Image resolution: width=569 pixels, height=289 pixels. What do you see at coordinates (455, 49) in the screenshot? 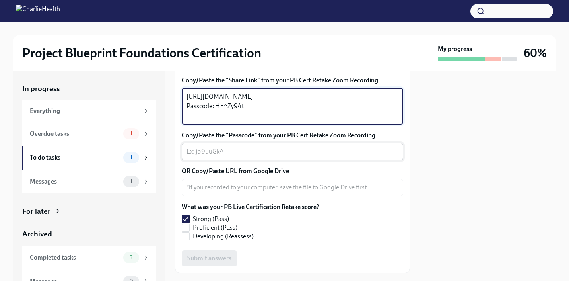
I see `strong: My progress` at bounding box center [455, 49].